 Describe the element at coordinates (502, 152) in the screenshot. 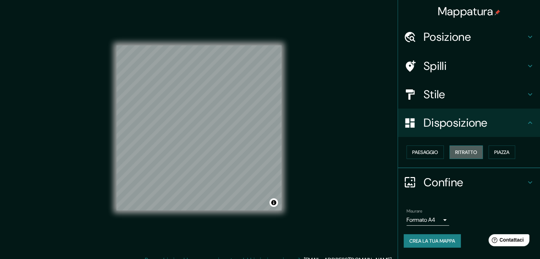

I see `button: Piazza` at that location.